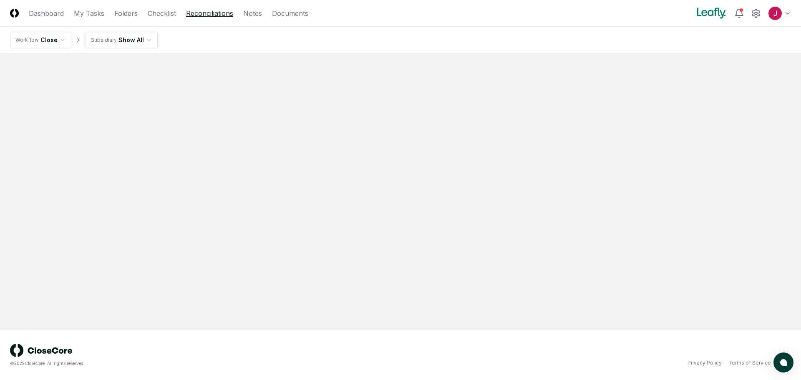 The width and height of the screenshot is (801, 380). Describe the element at coordinates (253, 13) in the screenshot. I see `a: Notes` at that location.